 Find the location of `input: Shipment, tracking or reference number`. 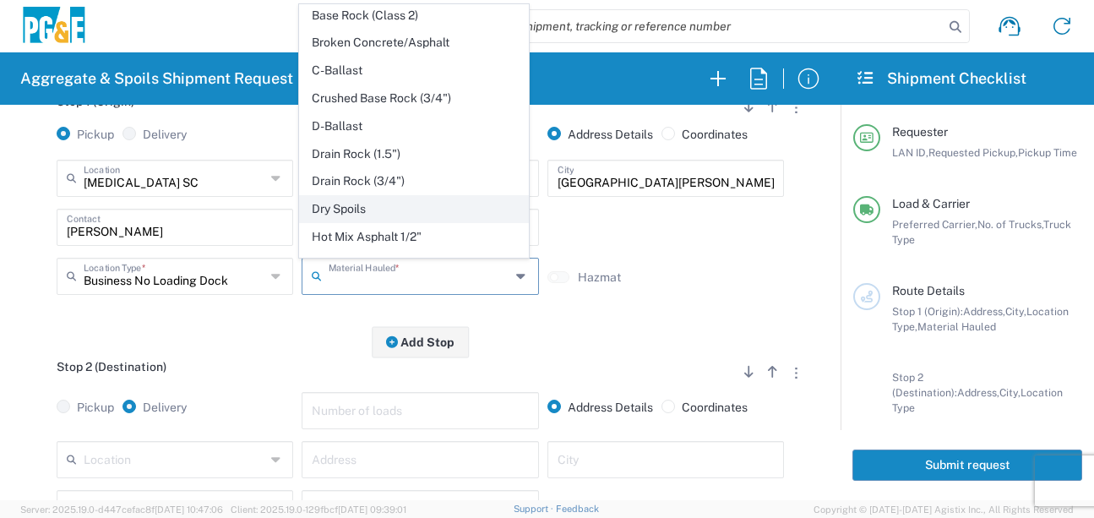

input: Shipment, tracking or reference number is located at coordinates (725, 26).